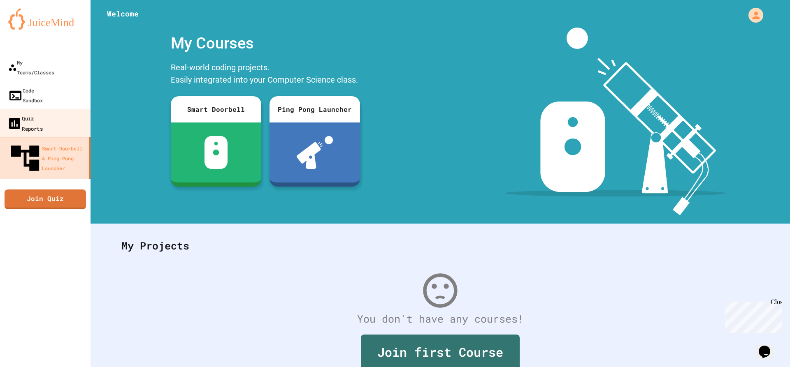  I want to click on div: Real-world coding projects. Easily integrated into your Computer Science class., so click(265, 74).